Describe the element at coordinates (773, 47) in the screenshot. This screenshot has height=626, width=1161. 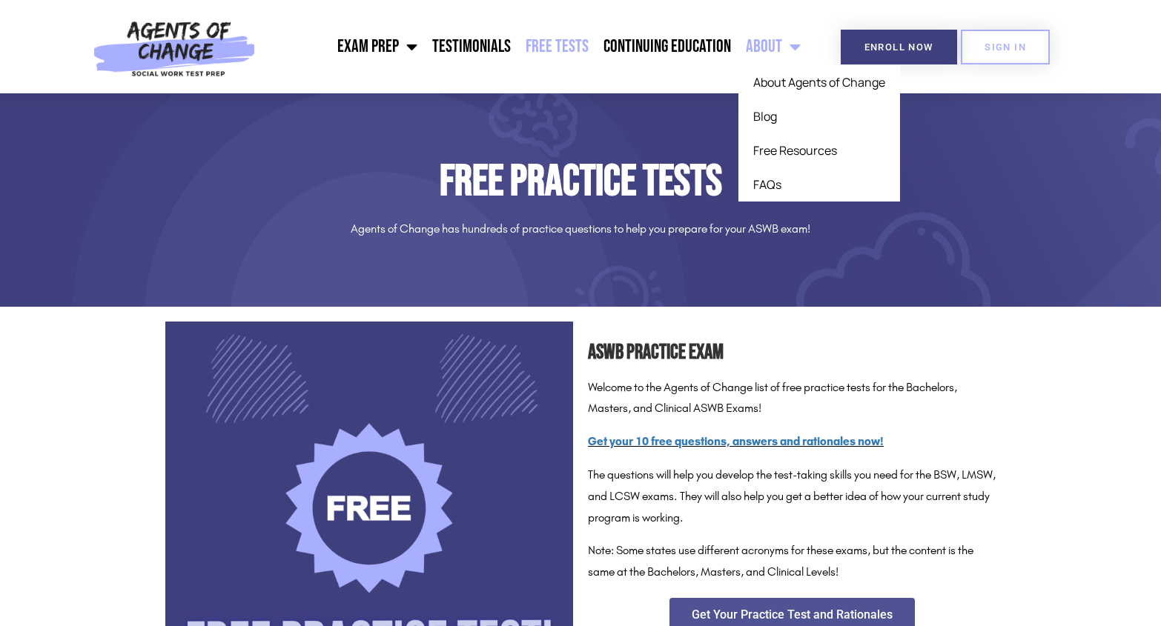
I see `a: About` at that location.